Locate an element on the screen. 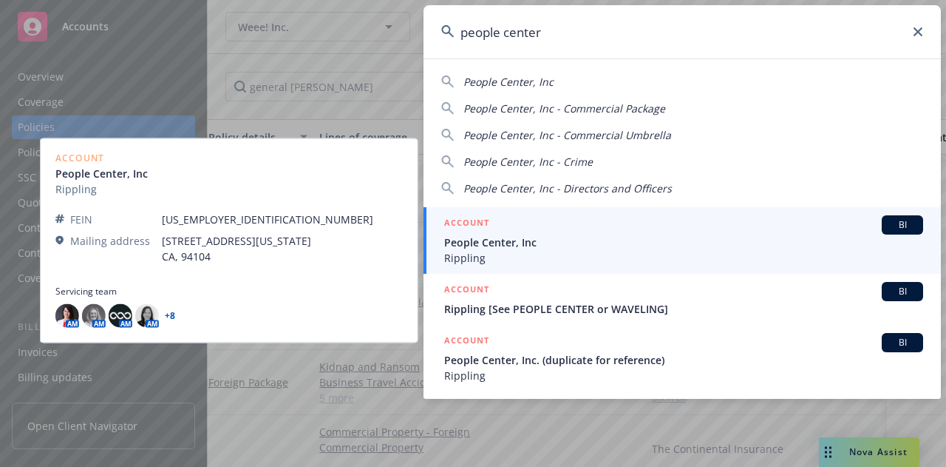 This screenshot has width=946, height=467. span: People Center, Inc - Directors and Officers is located at coordinates (568, 188).